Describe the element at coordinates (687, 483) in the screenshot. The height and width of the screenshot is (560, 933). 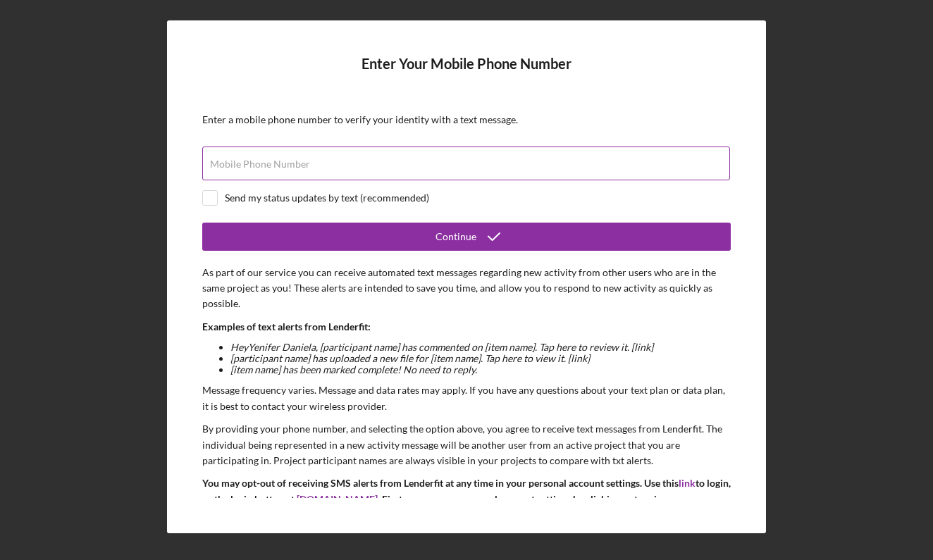
I see `a: link` at that location.